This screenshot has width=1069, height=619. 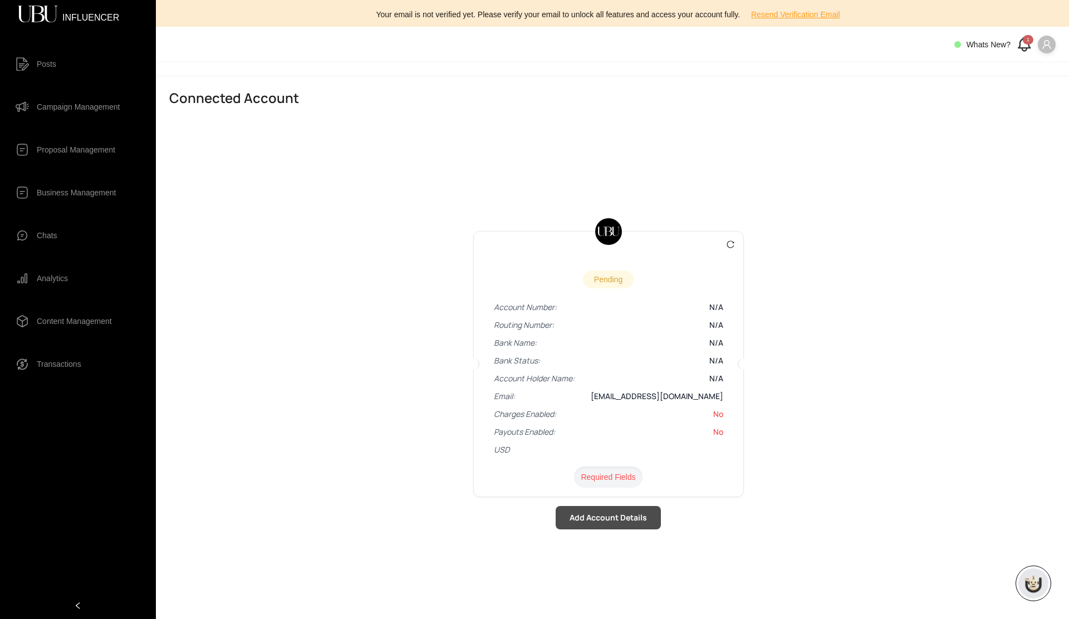 I want to click on button: Resend Verification Email, so click(x=796, y=14).